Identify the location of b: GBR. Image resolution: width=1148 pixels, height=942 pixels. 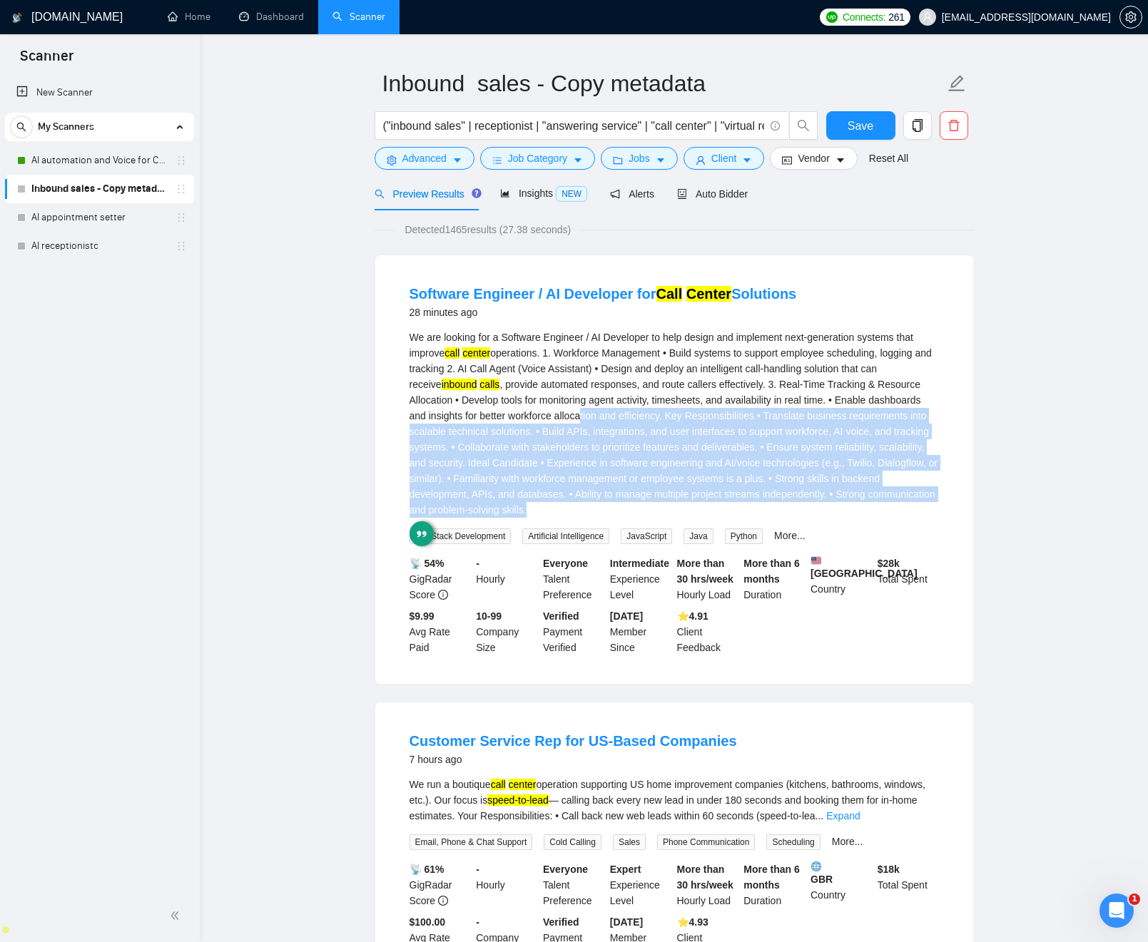
(841, 873).